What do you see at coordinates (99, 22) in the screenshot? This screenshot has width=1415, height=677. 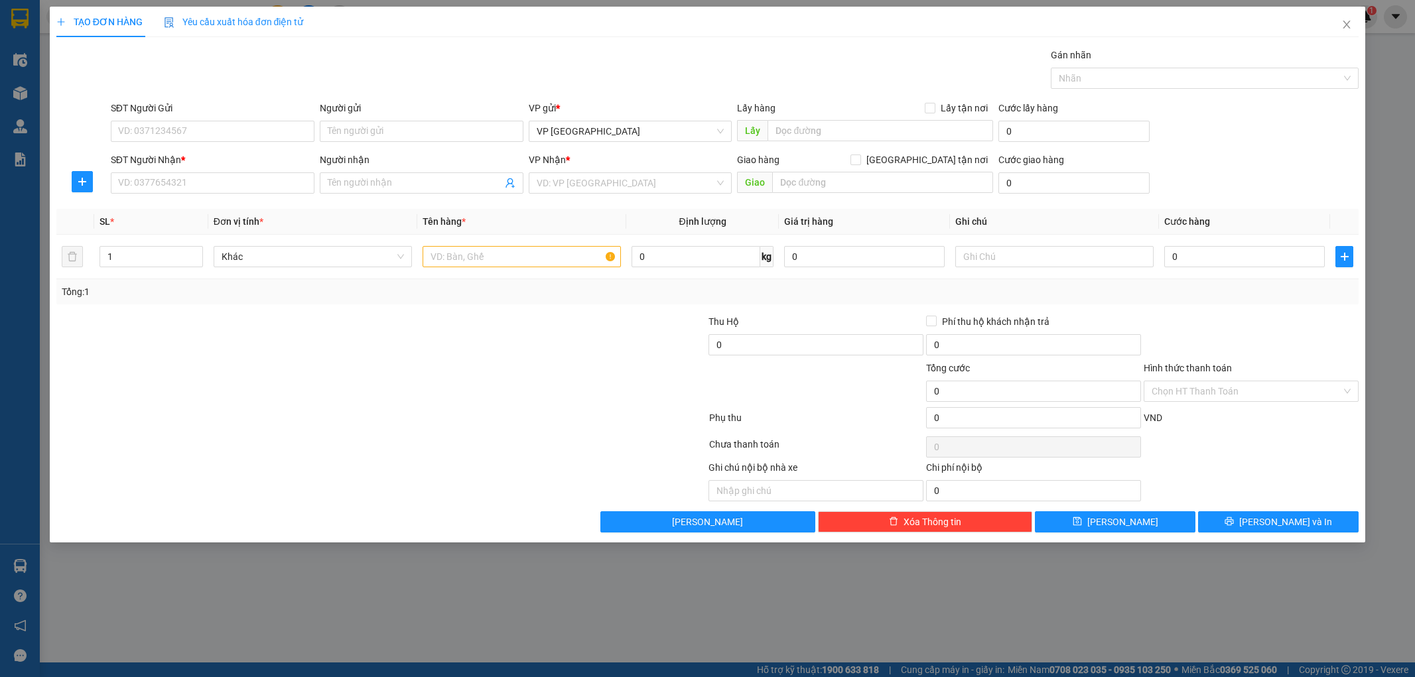 I see `span: TẠO ĐƠN HÀNG` at bounding box center [99, 22].